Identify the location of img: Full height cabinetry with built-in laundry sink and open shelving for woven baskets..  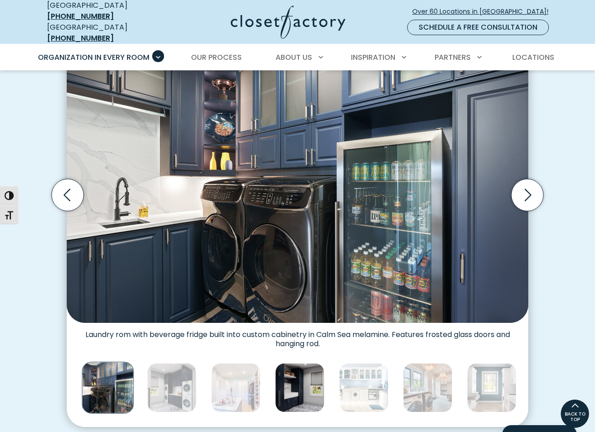
(300, 388).